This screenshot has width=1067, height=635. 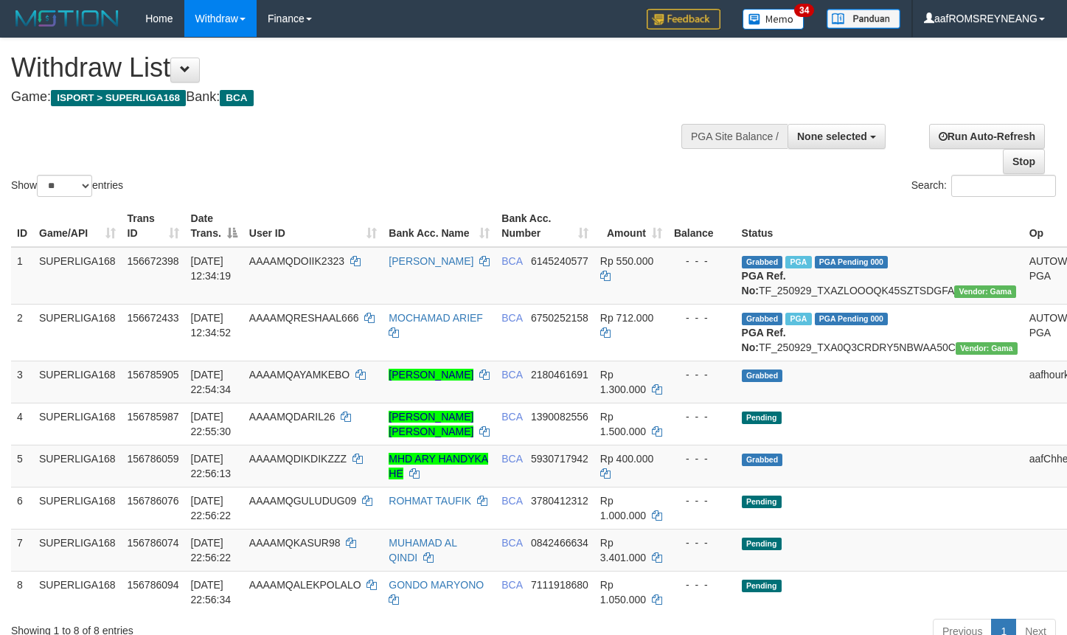 I want to click on span: 34, so click(x=804, y=10).